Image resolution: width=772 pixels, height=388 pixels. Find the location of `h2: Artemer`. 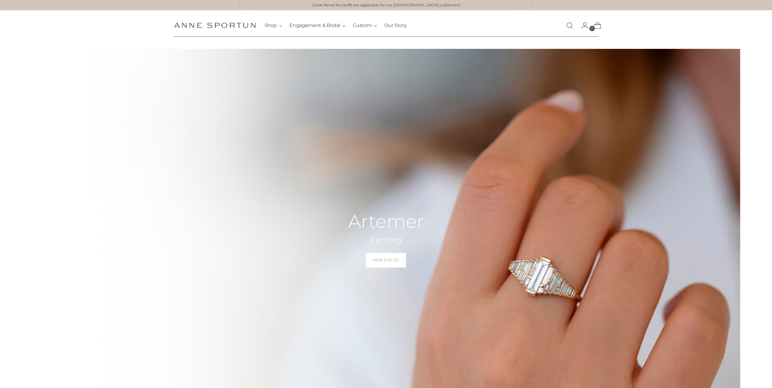

h2: Artemer is located at coordinates (386, 221).